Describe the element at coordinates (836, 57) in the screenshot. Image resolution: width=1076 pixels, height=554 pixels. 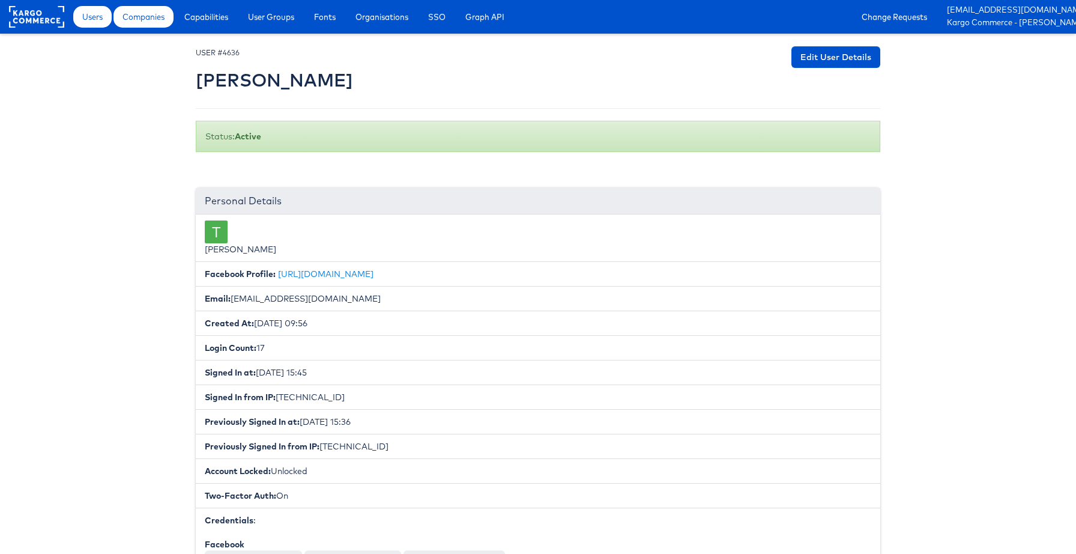
I see `a: Edit User Details` at that location.